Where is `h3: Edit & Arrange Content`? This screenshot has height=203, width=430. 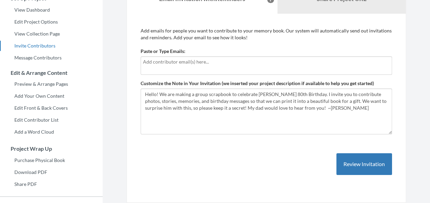 h3: Edit & Arrange Content is located at coordinates (51, 73).